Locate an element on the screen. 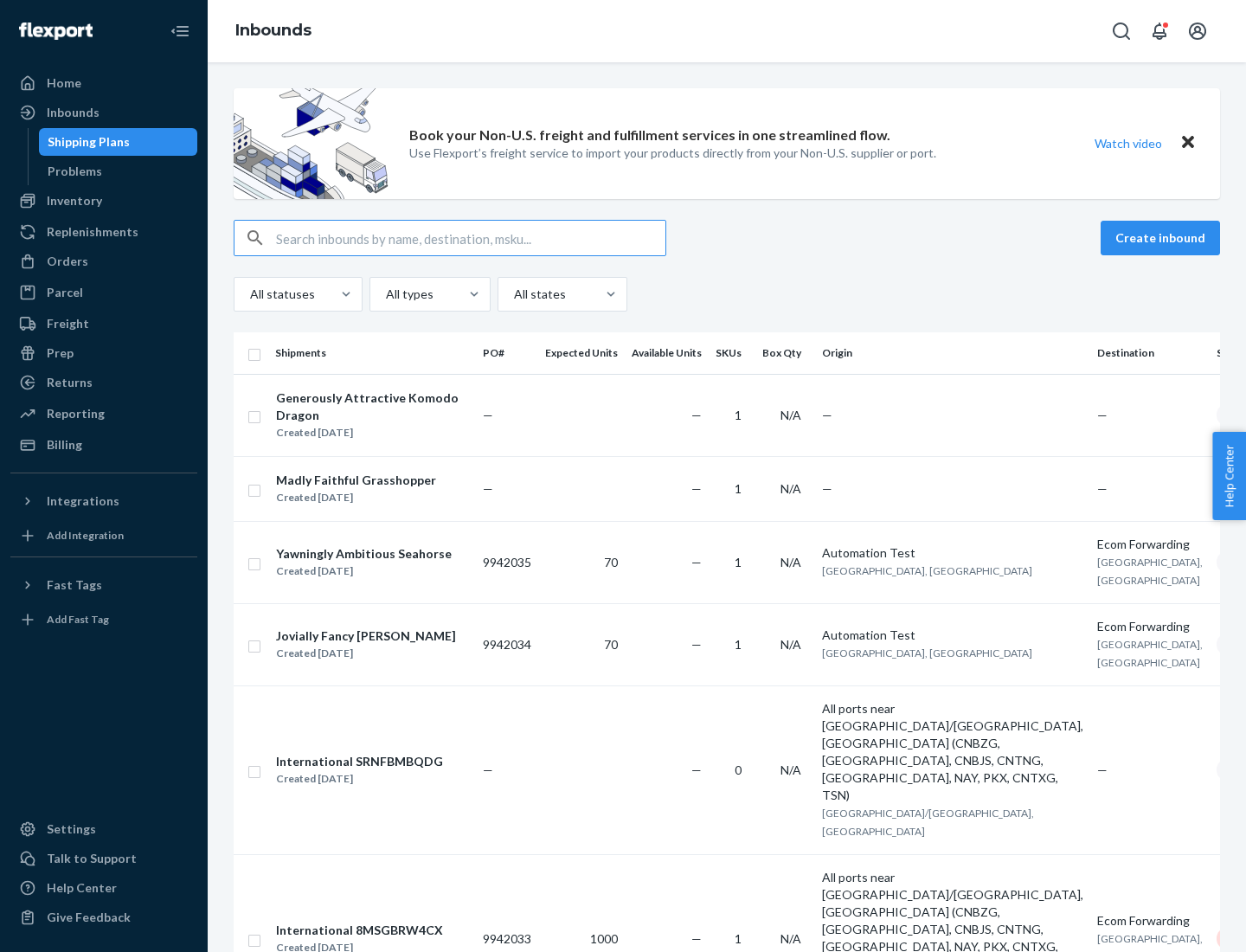  div: International 8MSGBRW4CX is located at coordinates (359, 930).